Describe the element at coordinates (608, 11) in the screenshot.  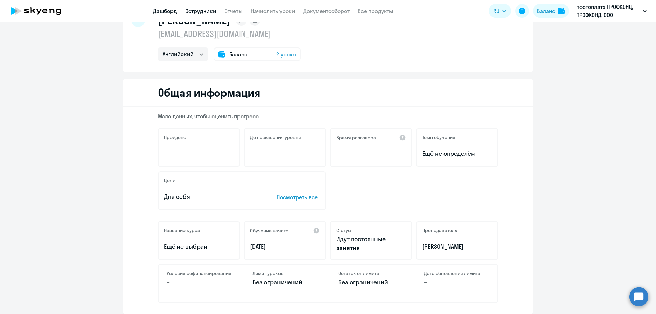
I see `p: постоплата ПРОФКОНД, ПРОФКОНД, ООО` at that location.